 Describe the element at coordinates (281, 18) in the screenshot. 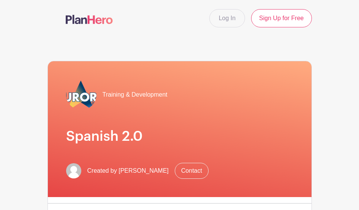

I see `a: Sign Up for Free` at that location.